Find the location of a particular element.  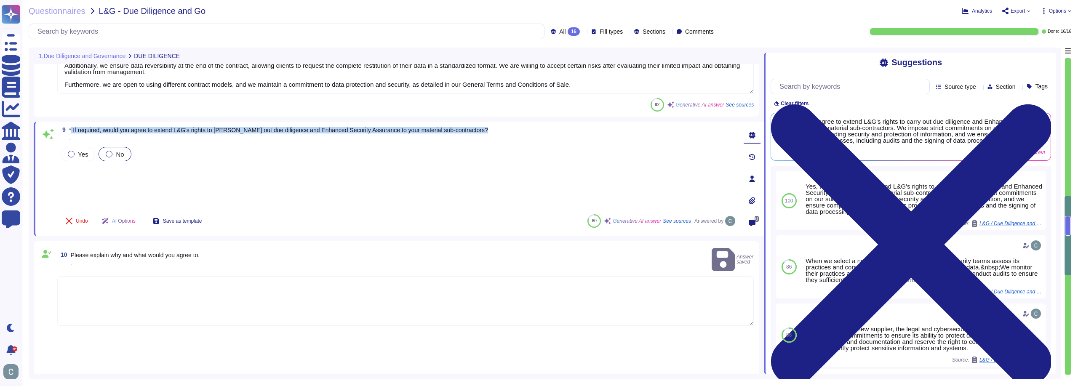

button: Undo is located at coordinates (77, 221).